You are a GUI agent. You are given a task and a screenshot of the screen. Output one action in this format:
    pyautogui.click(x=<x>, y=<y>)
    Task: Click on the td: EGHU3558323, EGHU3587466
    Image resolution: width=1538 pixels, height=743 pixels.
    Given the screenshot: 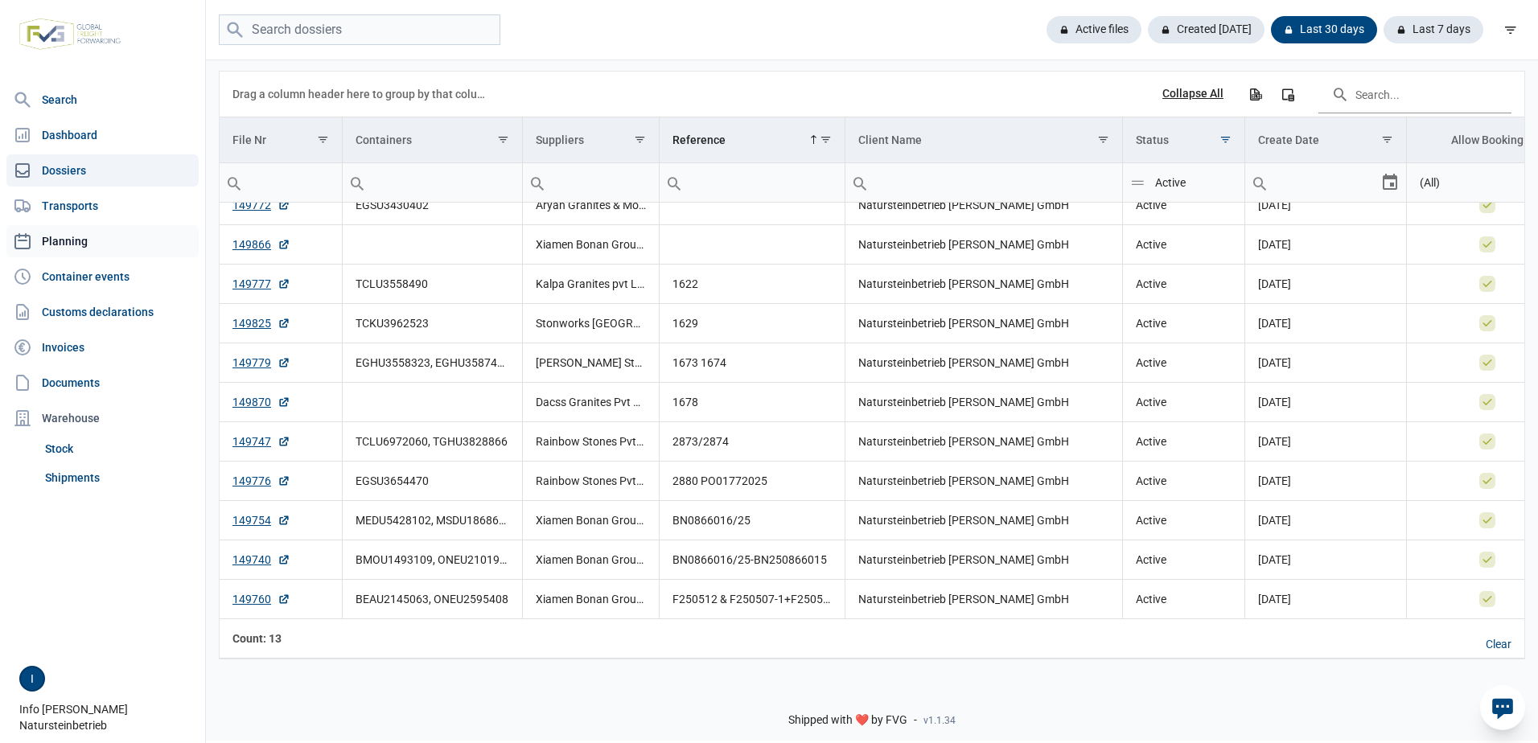 What is the action you would take?
    pyautogui.click(x=432, y=362)
    